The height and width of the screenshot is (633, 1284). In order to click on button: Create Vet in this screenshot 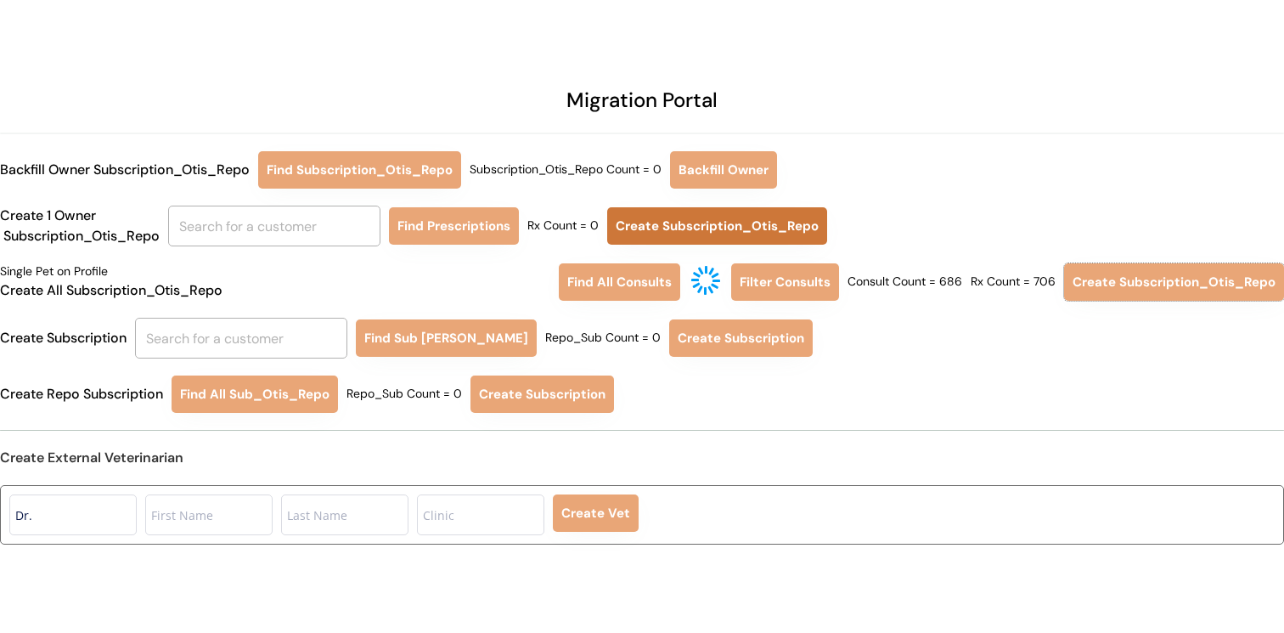, I will do `click(595, 513)`.